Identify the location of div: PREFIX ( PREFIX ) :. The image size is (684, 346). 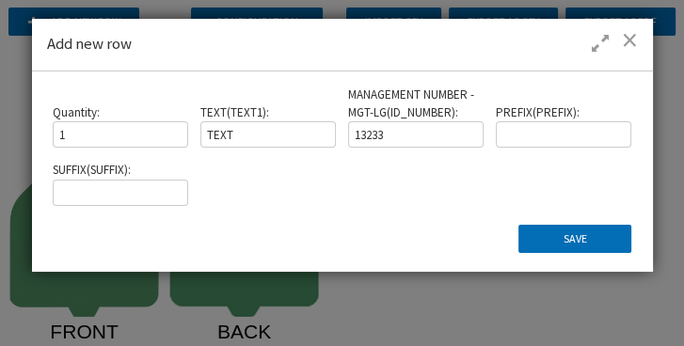
(564, 126).